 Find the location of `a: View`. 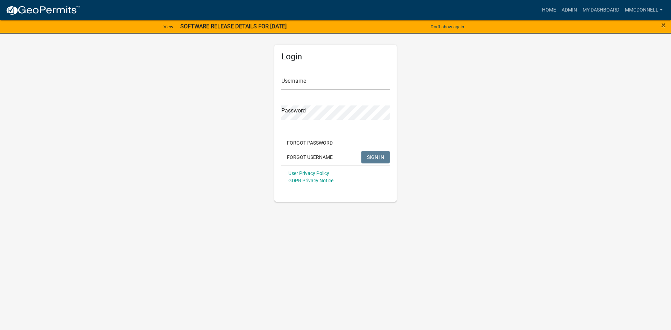

a: View is located at coordinates (168, 27).